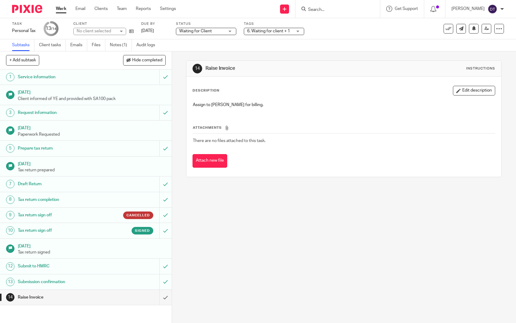 Image resolution: width=516 pixels, height=323 pixels. Describe the element at coordinates (492, 9) in the screenshot. I see `img: svg%3E` at that location.